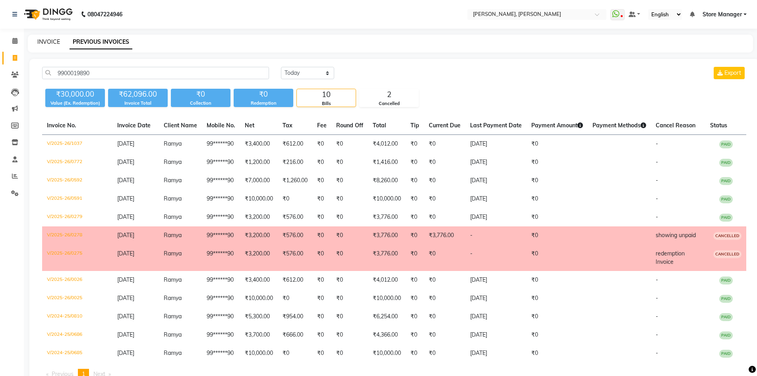  What do you see at coordinates (62, 125) in the screenshot?
I see `span: Invoice No.` at bounding box center [62, 125].